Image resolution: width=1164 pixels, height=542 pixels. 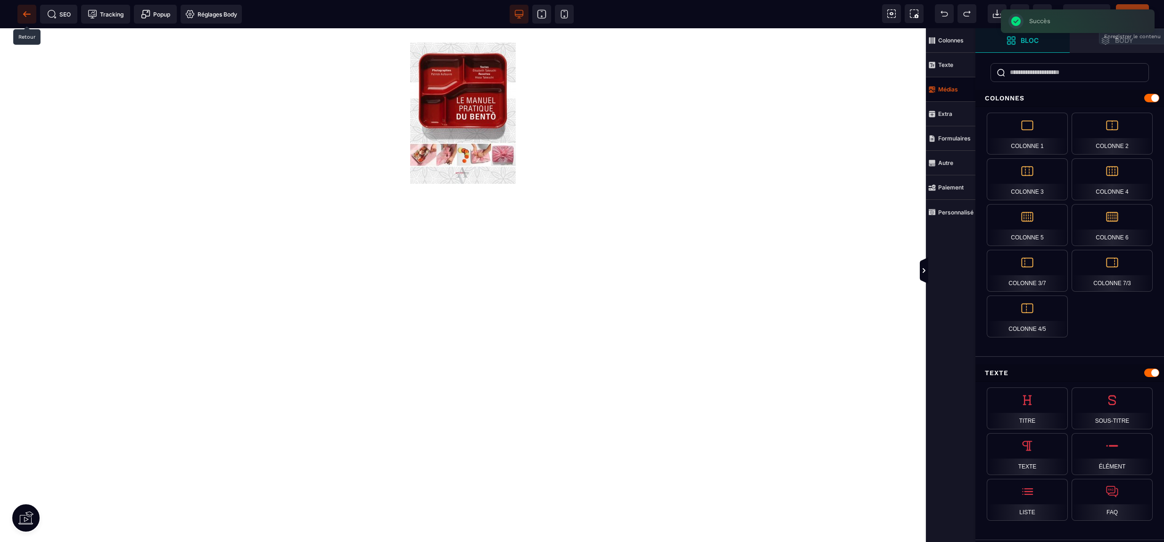 I want to click on div: Colonne 6, so click(x=1112, y=225).